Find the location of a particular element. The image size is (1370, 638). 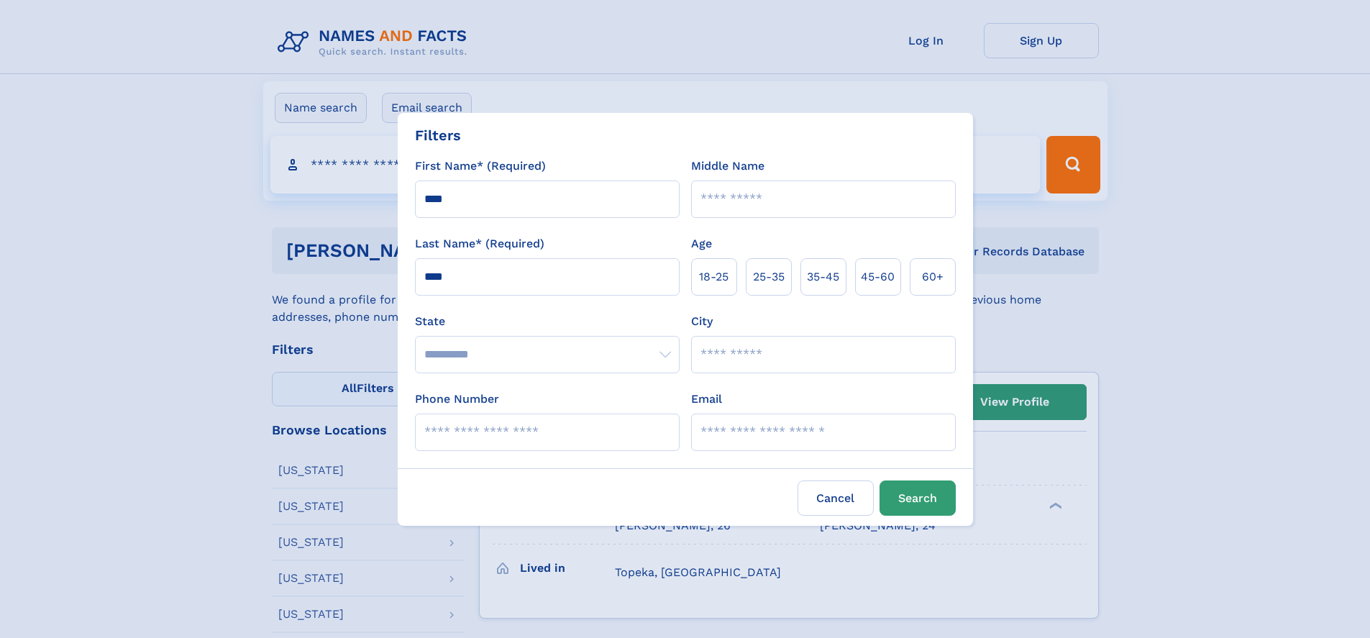

label: Phone Number is located at coordinates (457, 399).